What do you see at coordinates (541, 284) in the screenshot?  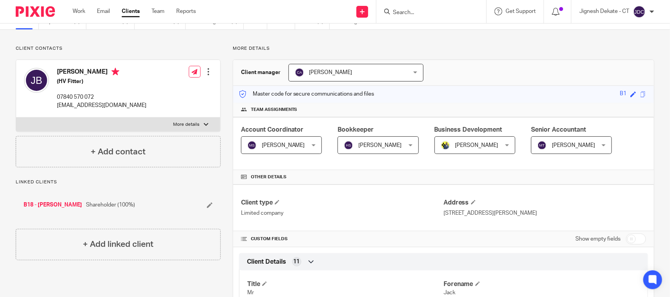 I see `h4: Forename` at bounding box center [541, 284].